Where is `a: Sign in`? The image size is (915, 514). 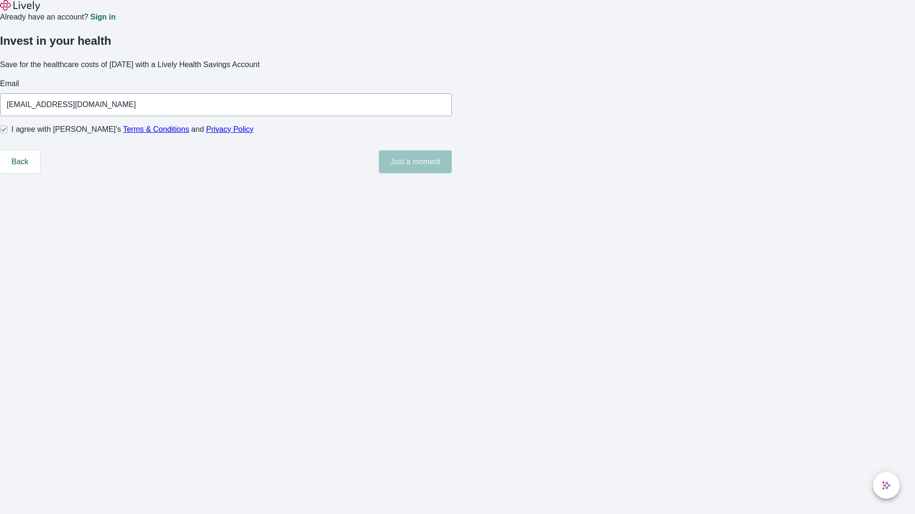 a: Sign in is located at coordinates (102, 17).